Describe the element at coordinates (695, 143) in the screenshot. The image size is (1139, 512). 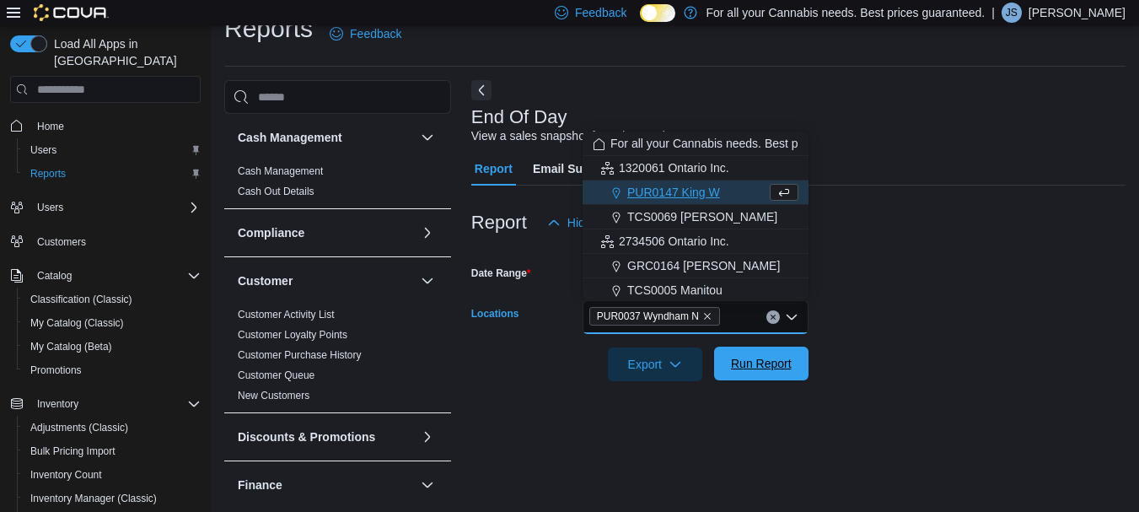
I see `button: For all your Cannabis needs. Best prices guaranteed.` at that location.